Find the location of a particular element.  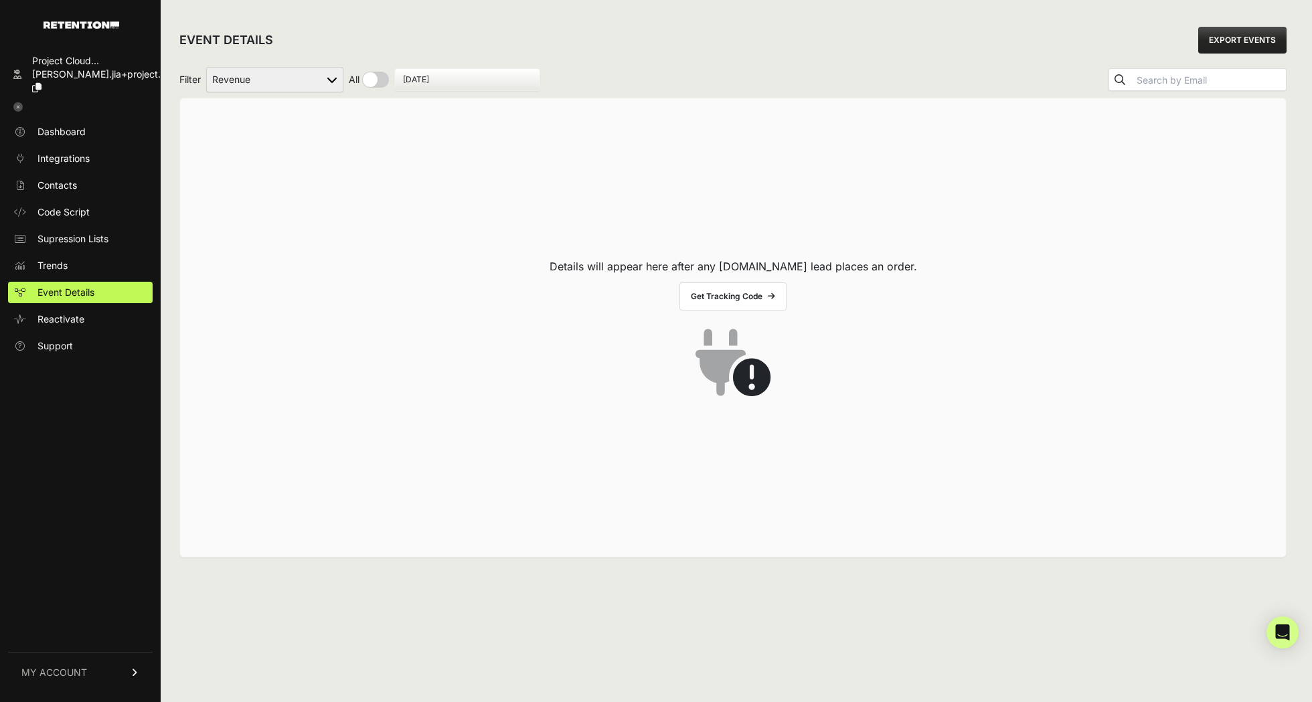

a: EXPORT EVENTS is located at coordinates (1242, 40).